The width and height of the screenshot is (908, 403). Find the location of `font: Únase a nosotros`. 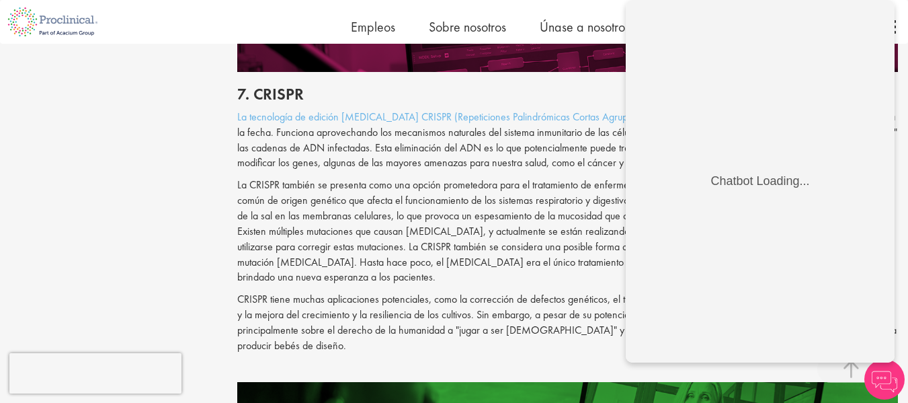

font: Únase a nosotros is located at coordinates (585, 27).